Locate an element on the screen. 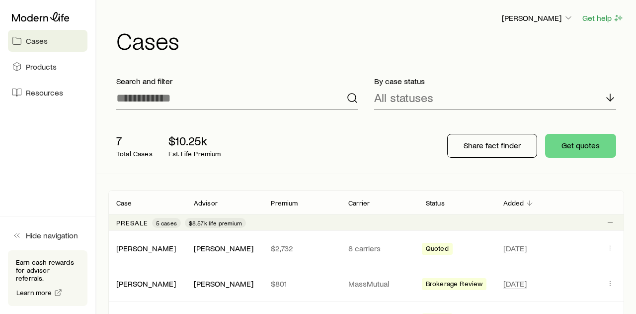  p: $2,732 is located at coordinates (302, 248).